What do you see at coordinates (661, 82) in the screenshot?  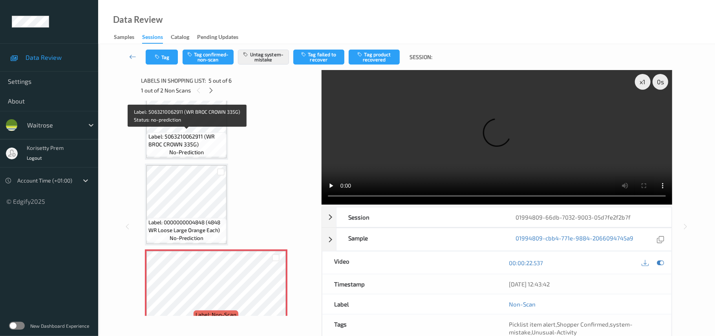 I see `div: 0 s` at bounding box center [661, 82].